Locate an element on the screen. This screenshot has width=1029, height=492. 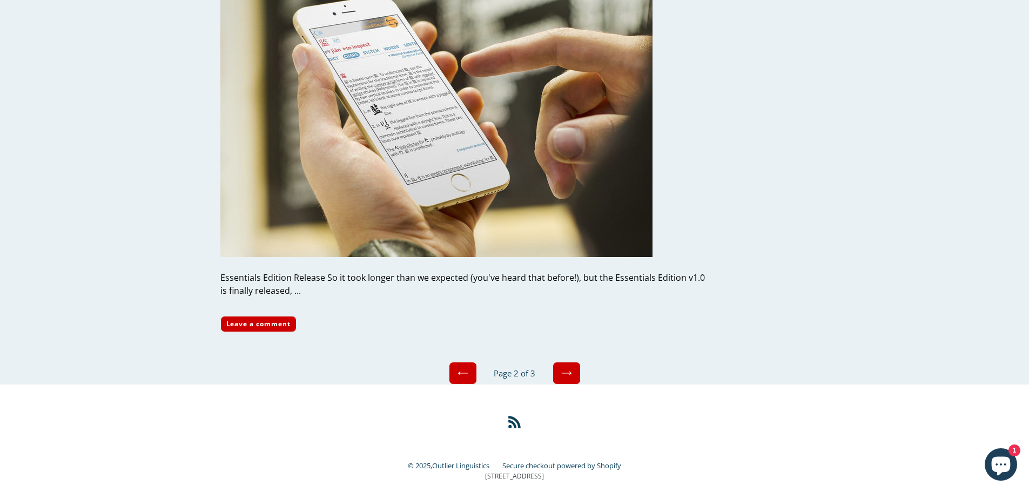
inbox-online-store-chat: Shopify online store chat is located at coordinates (1001, 466).